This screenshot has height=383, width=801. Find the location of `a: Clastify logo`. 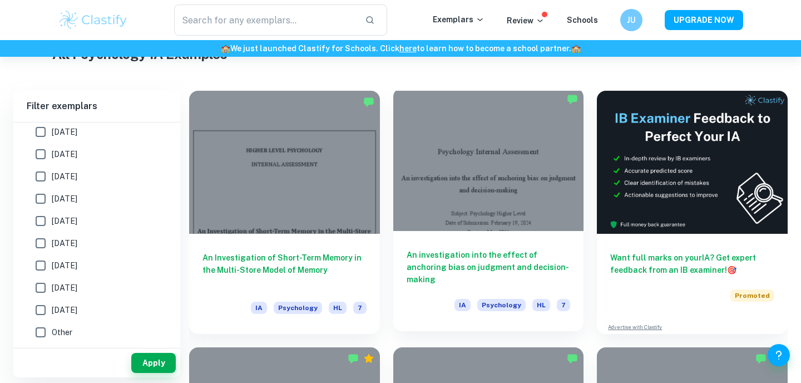

a: Clastify logo is located at coordinates (93, 20).